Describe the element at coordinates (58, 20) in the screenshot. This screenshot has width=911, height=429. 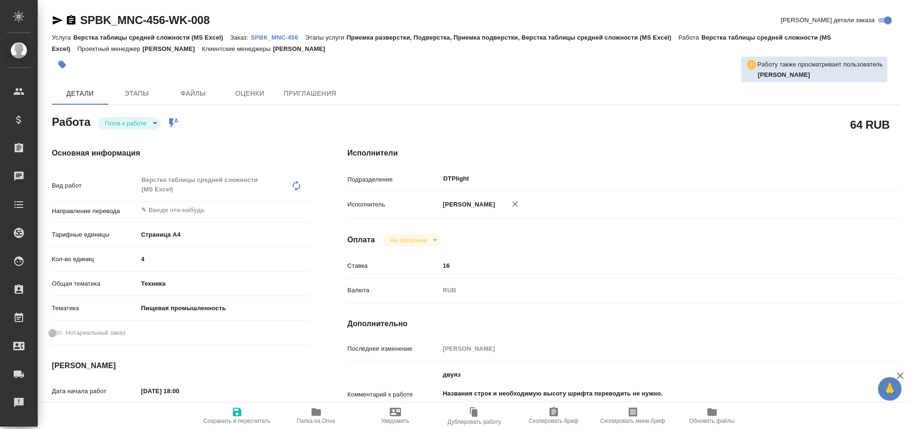
I see `button: Скопировать ссылку для ЯМессенджера` at that location.